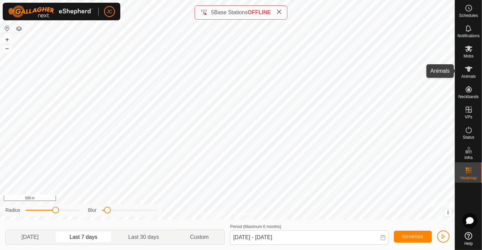 Image resolution: width=482 pixels, height=250 pixels. Describe the element at coordinates (468, 56) in the screenshot. I see `span: Mobs` at that location.